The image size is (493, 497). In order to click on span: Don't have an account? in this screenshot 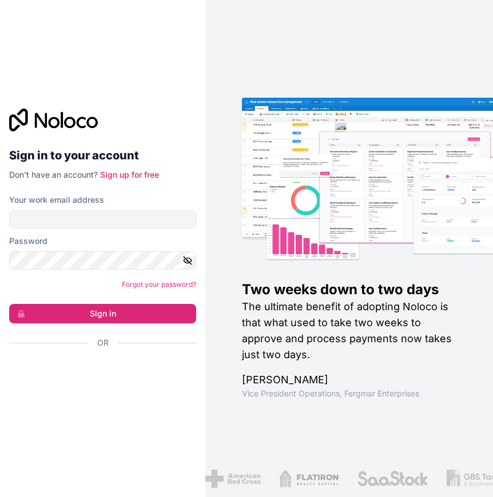, I will do `click(53, 174)`.